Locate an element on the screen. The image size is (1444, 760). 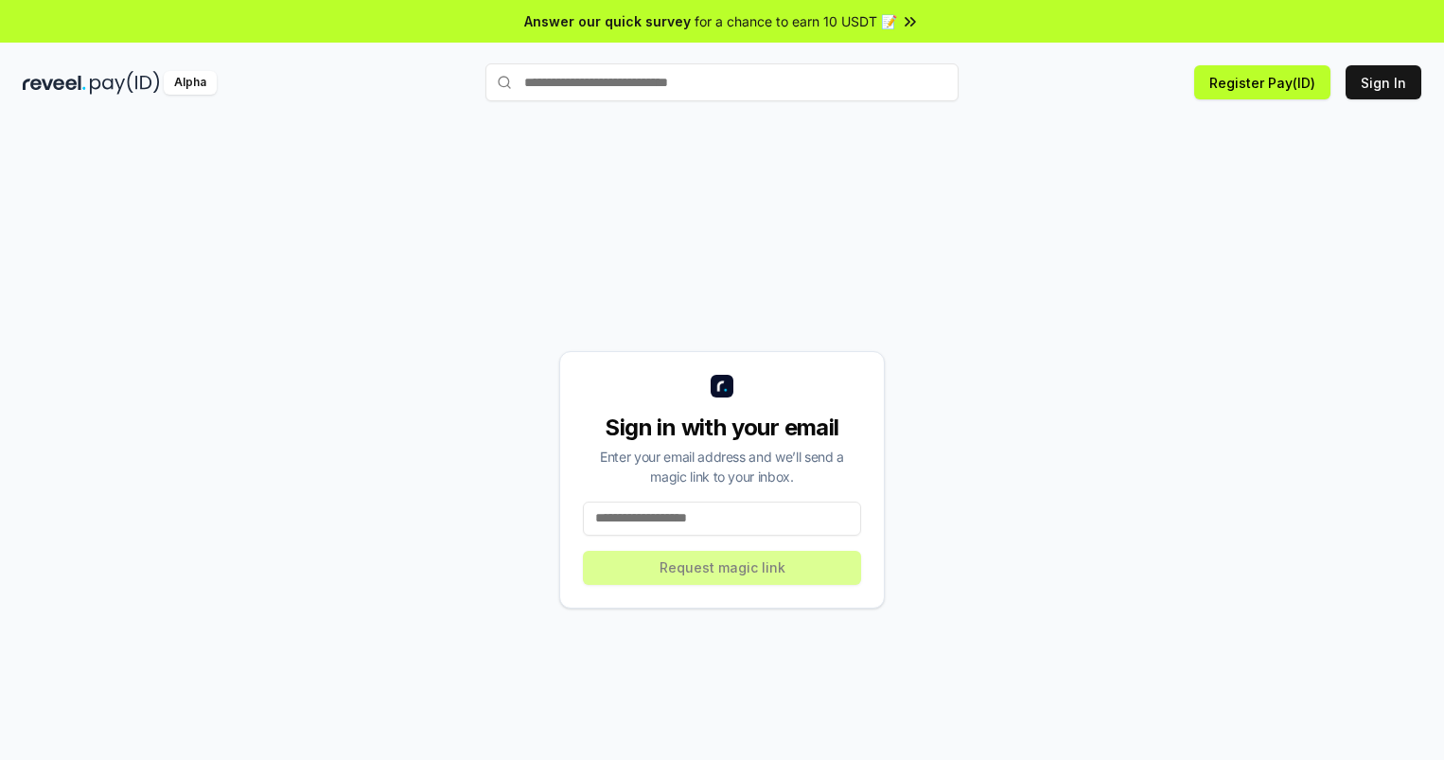
button: Sign In is located at coordinates (1383, 82).